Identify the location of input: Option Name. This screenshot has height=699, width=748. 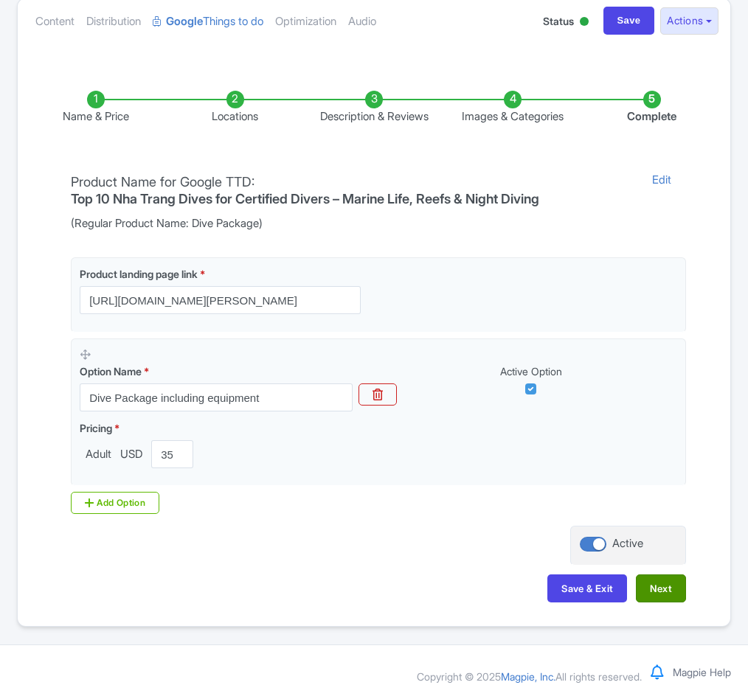
(216, 398).